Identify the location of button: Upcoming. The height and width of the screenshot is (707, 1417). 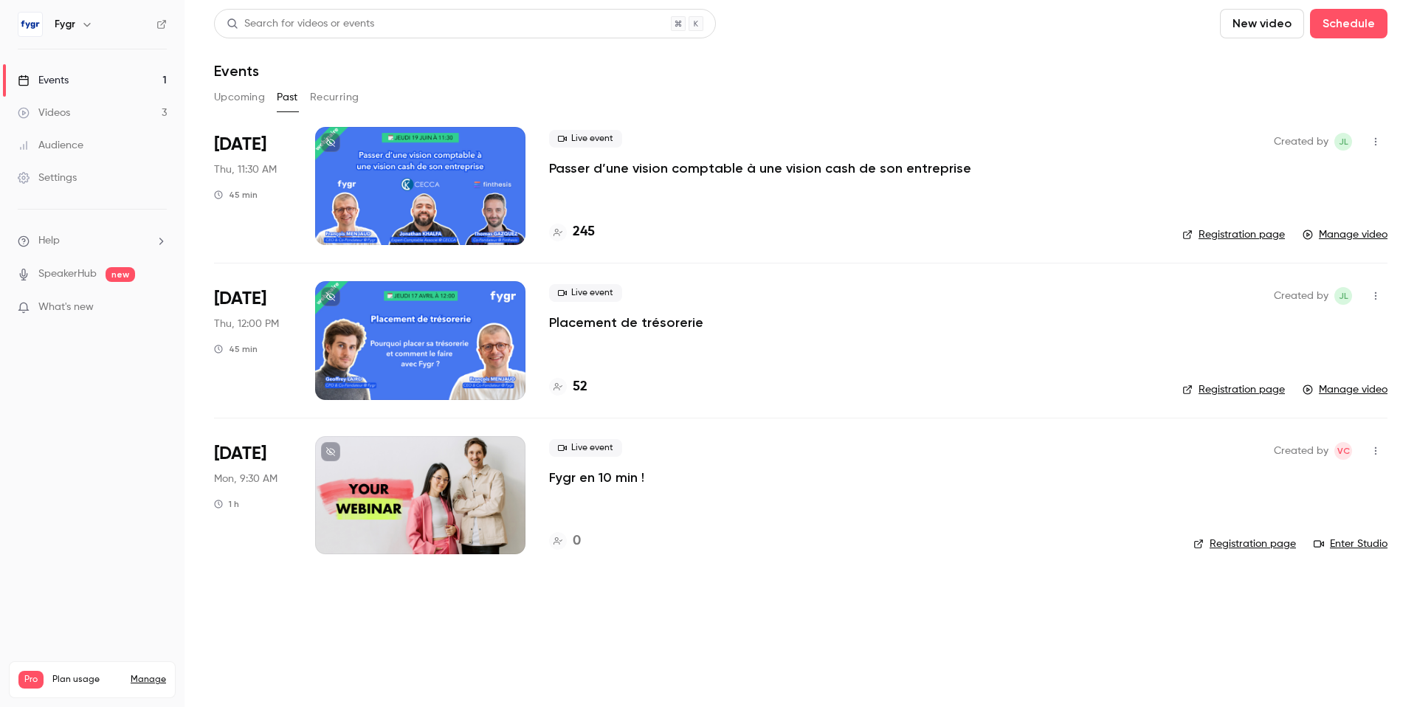
(239, 97).